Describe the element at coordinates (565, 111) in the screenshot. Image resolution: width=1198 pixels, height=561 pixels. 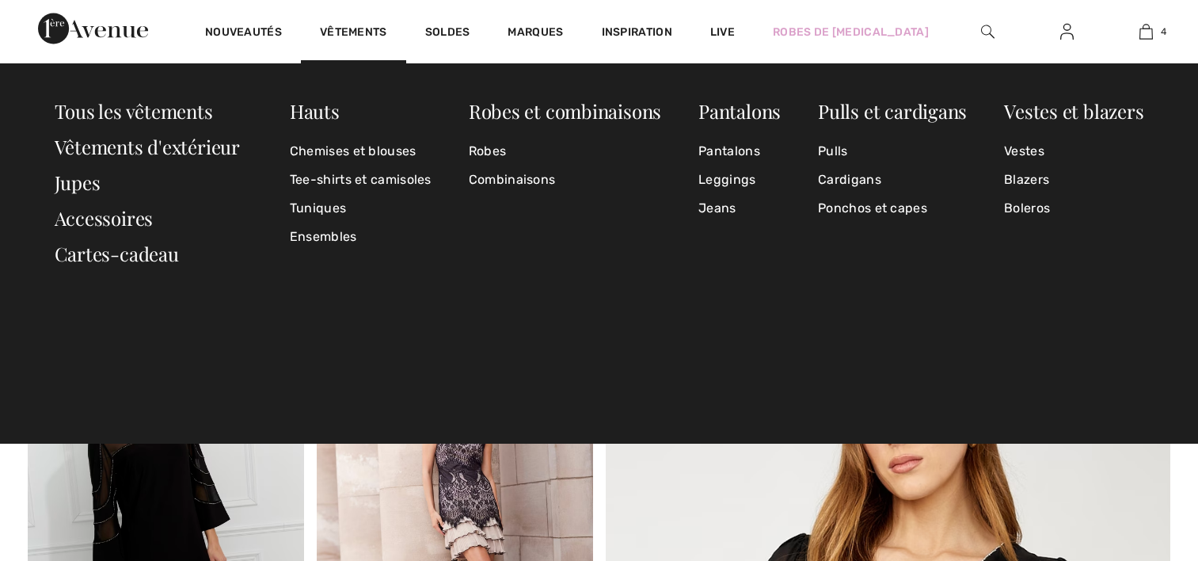
I see `a: Robes et combinaisons` at that location.